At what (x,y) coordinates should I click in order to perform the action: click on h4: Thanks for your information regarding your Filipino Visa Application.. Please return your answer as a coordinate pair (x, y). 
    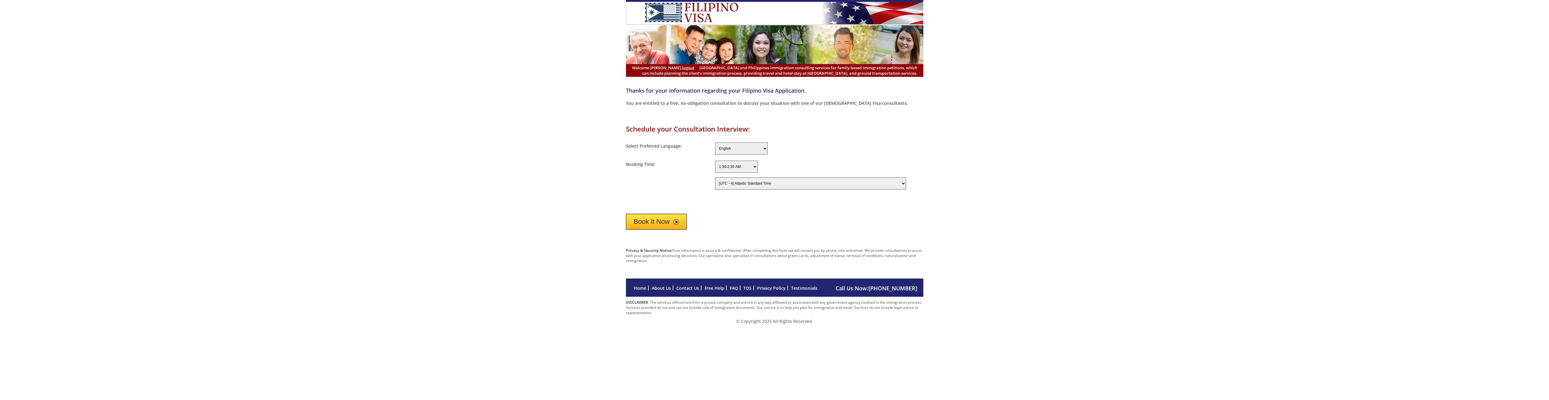
    Looking at the image, I should click on (775, 90).